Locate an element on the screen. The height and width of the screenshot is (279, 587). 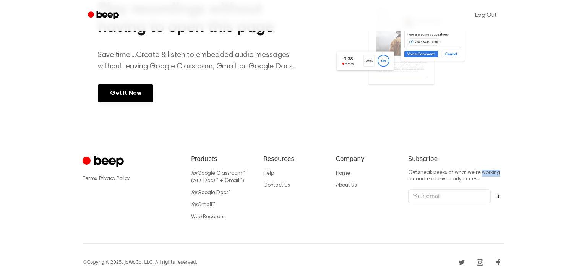
h6: Subscribe is located at coordinates (457, 159).